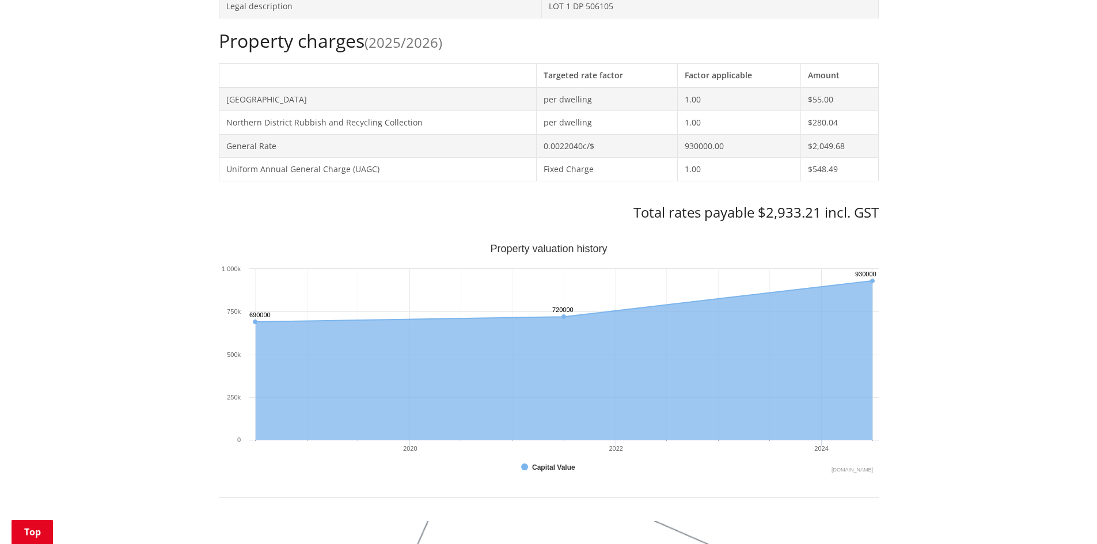 The height and width of the screenshot is (544, 1097). I want to click on button: Show Capital Value, so click(549, 468).